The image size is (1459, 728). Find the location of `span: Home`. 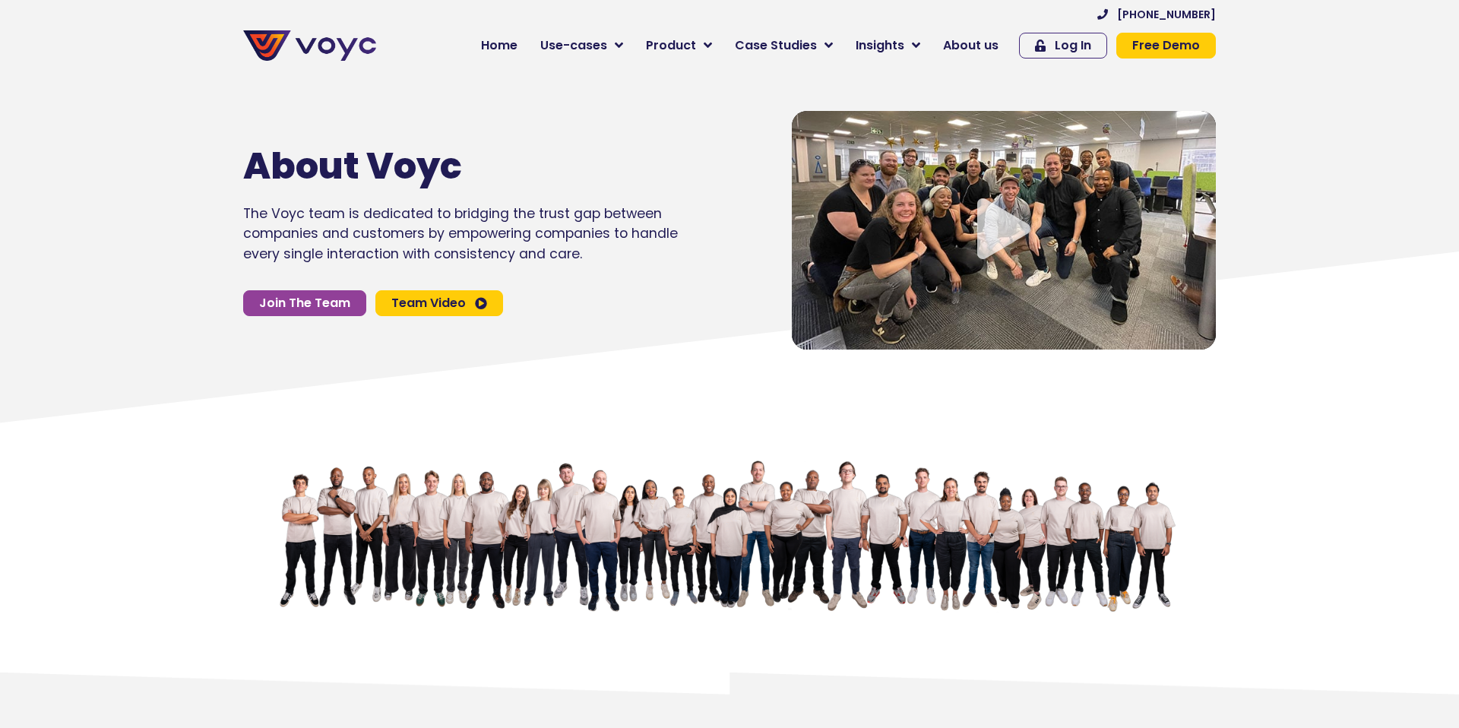

span: Home is located at coordinates (499, 46).